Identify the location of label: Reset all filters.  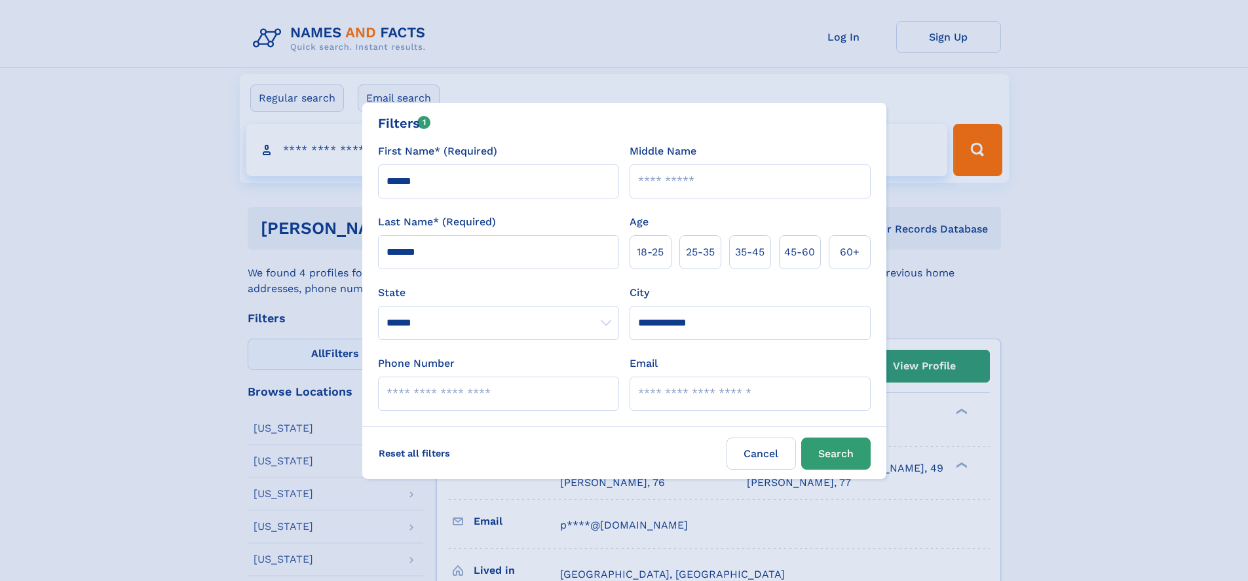
(414, 453).